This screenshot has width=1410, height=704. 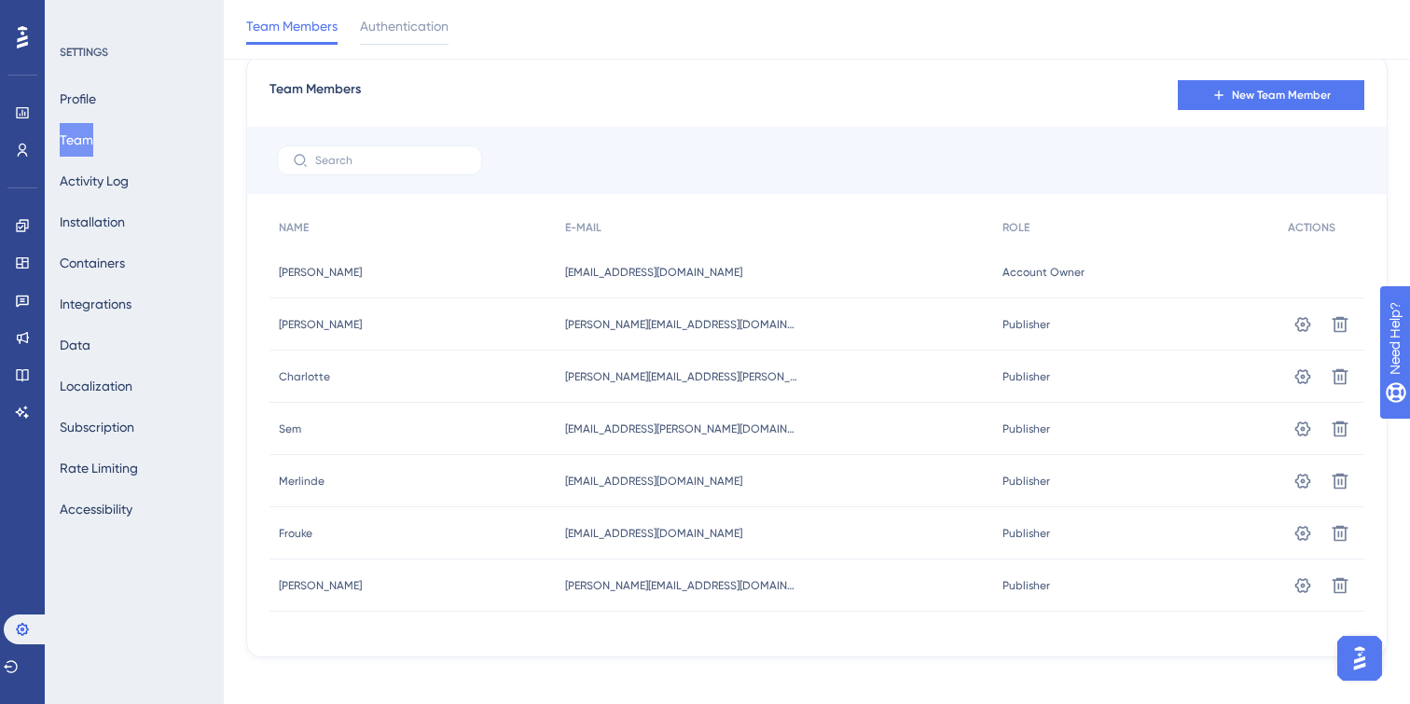 What do you see at coordinates (95, 304) in the screenshot?
I see `button: Integrations` at bounding box center [95, 304].